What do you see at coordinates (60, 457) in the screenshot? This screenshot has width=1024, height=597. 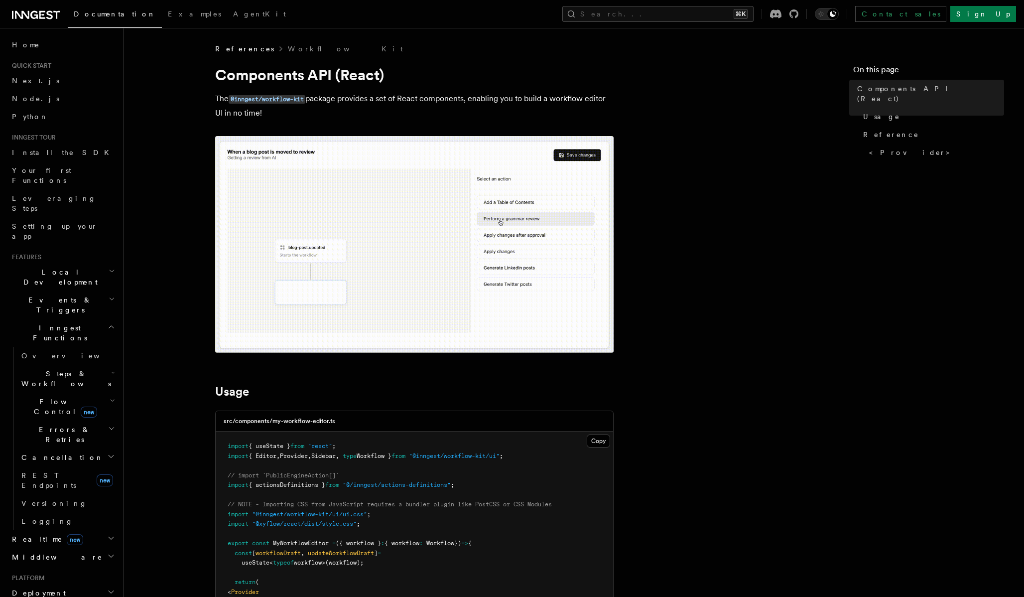 I see `span: Cancellation` at bounding box center [60, 457].